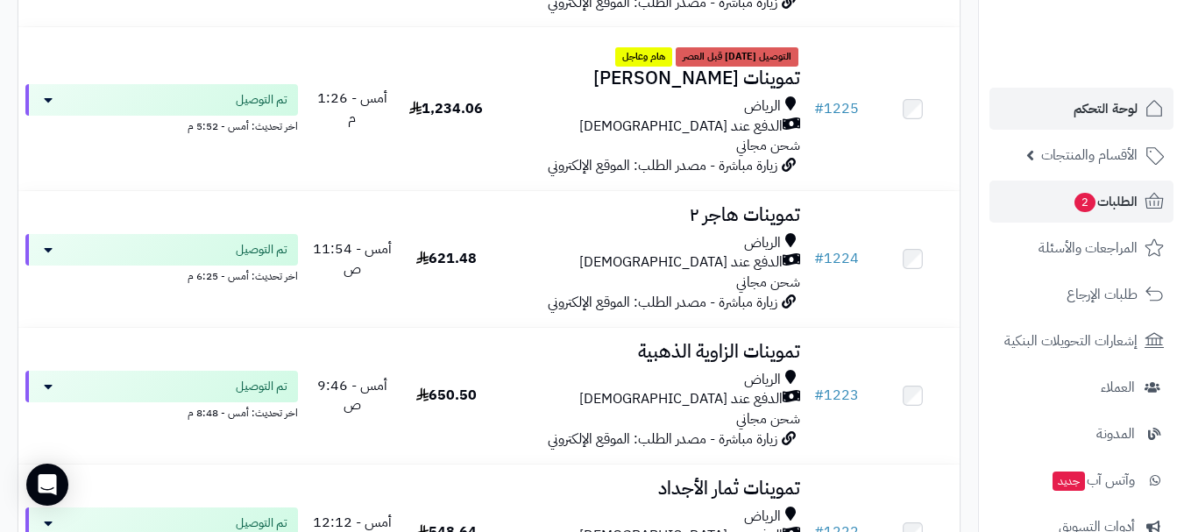 The width and height of the screenshot is (1184, 532). What do you see at coordinates (1081, 248) in the screenshot?
I see `a: المراجعات والأسئلة` at bounding box center [1081, 248].